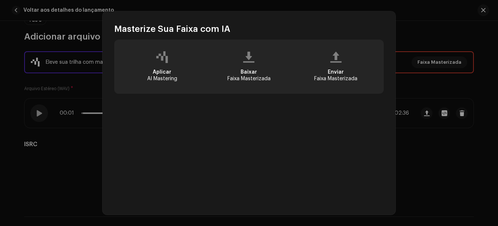 The height and width of the screenshot is (226, 498). What do you see at coordinates (335, 72) in the screenshot?
I see `span: Enviar` at bounding box center [335, 72].